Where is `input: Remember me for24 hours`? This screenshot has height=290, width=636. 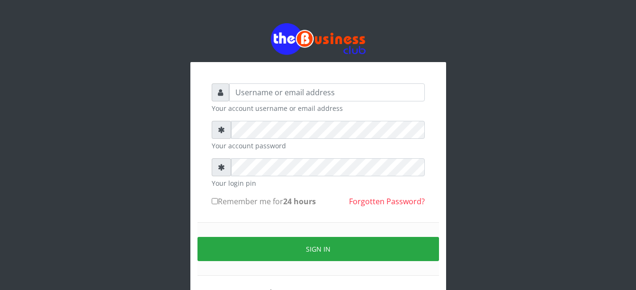 input: Remember me for24 hours is located at coordinates (214, 201).